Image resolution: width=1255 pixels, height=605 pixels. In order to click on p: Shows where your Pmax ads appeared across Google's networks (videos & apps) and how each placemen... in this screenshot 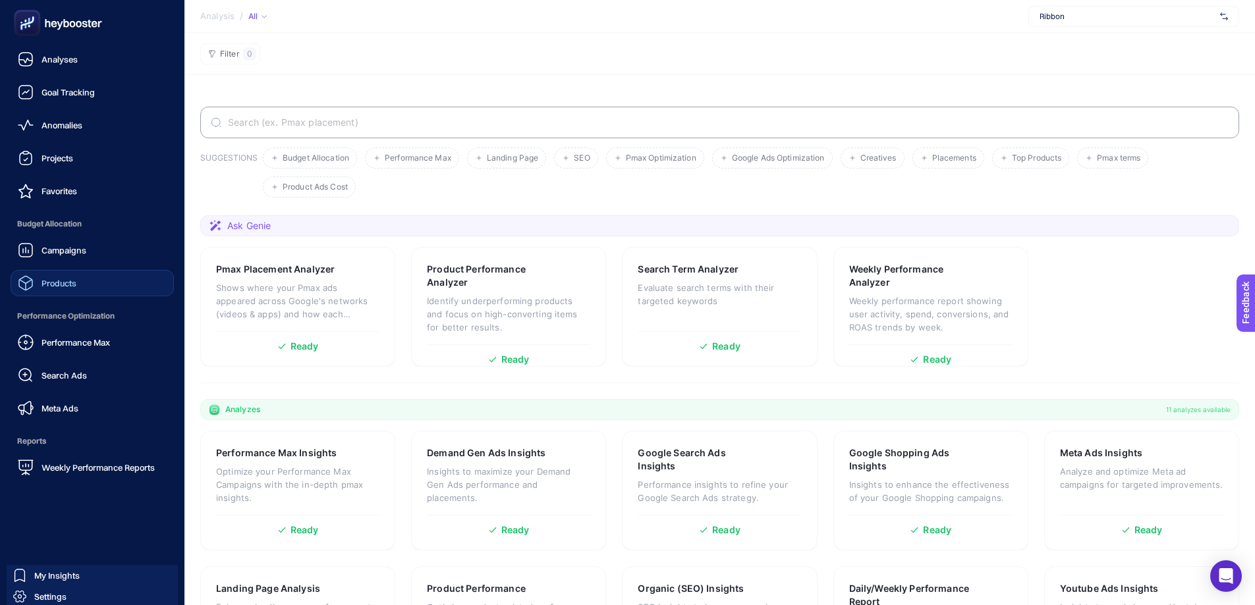, I will do `click(298, 301)`.